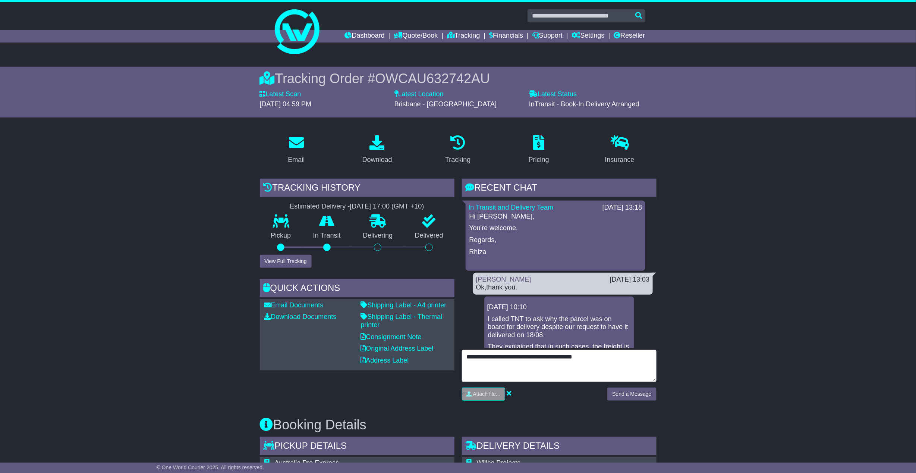 This screenshot has height=473, width=916. Describe the element at coordinates (631, 394) in the screenshot. I see `button: Send a Message` at that location.